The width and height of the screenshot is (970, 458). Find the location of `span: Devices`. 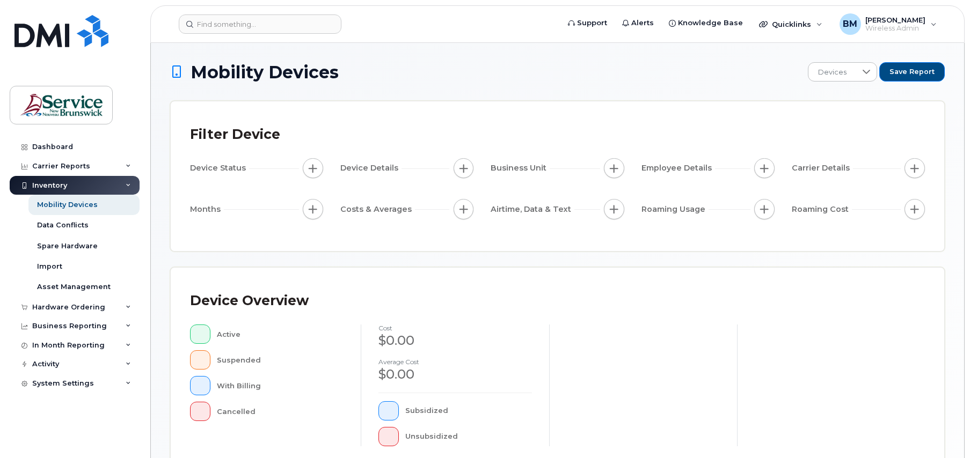

span: Devices is located at coordinates (832, 72).